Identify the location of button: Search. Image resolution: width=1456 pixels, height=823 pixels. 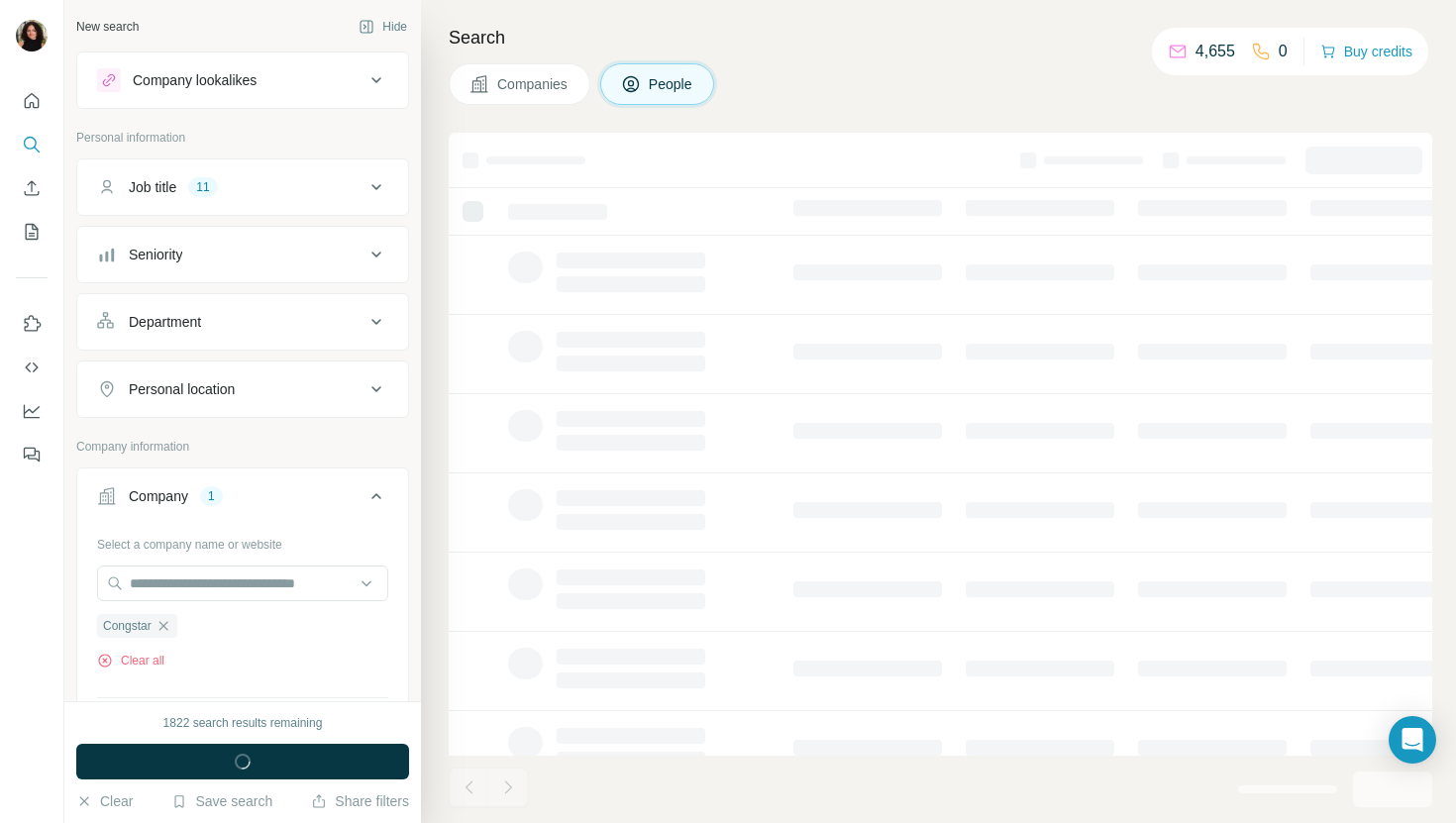
(32, 145).